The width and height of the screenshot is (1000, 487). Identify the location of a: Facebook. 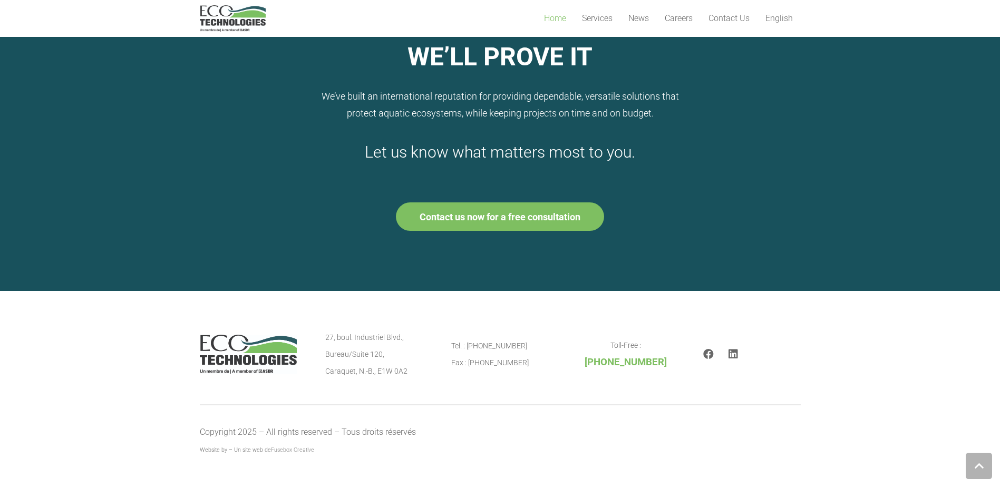
(709, 354).